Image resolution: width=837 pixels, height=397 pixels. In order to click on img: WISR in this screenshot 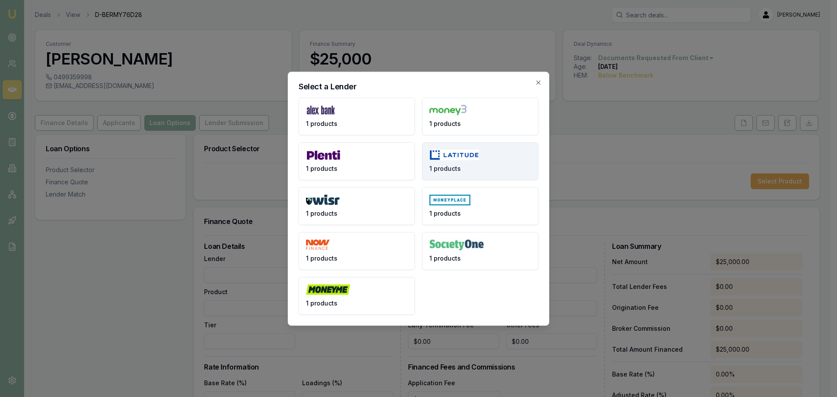, I will do `click(323, 200)`.